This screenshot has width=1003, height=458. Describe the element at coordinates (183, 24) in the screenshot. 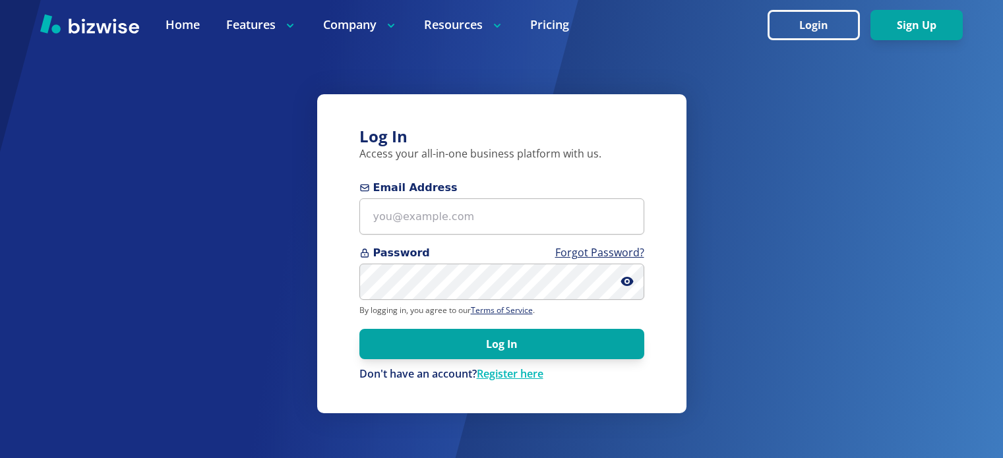

I see `a: Home` at that location.